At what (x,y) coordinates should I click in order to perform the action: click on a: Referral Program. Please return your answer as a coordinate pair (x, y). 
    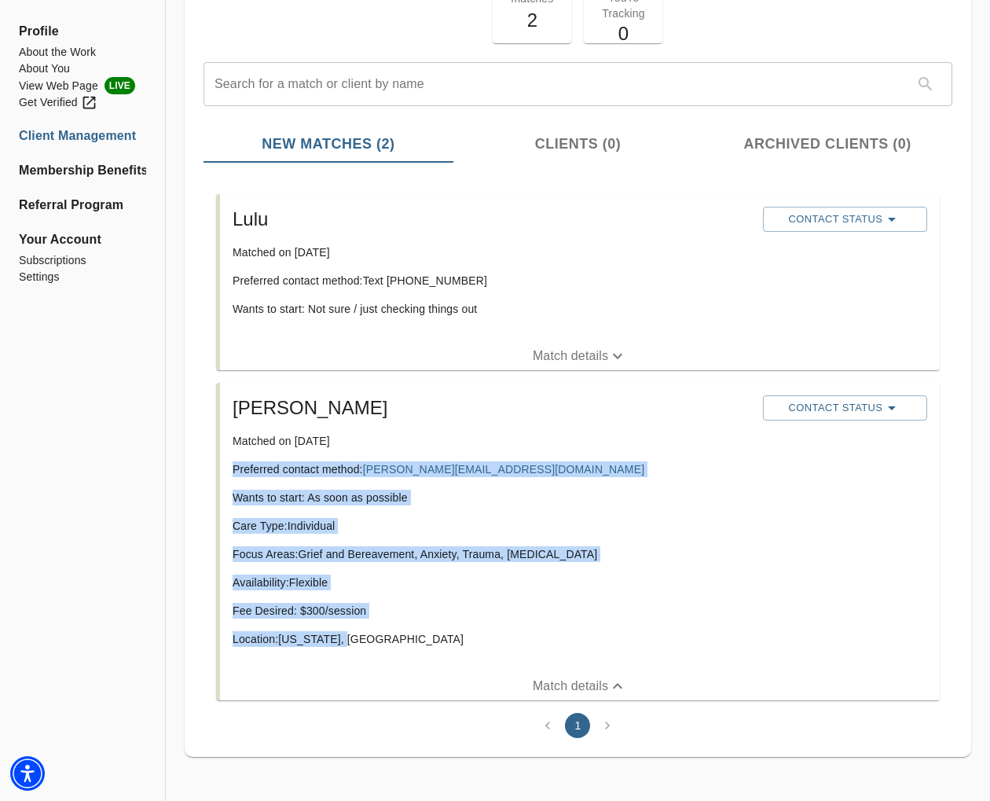
    Looking at the image, I should click on (83, 205).